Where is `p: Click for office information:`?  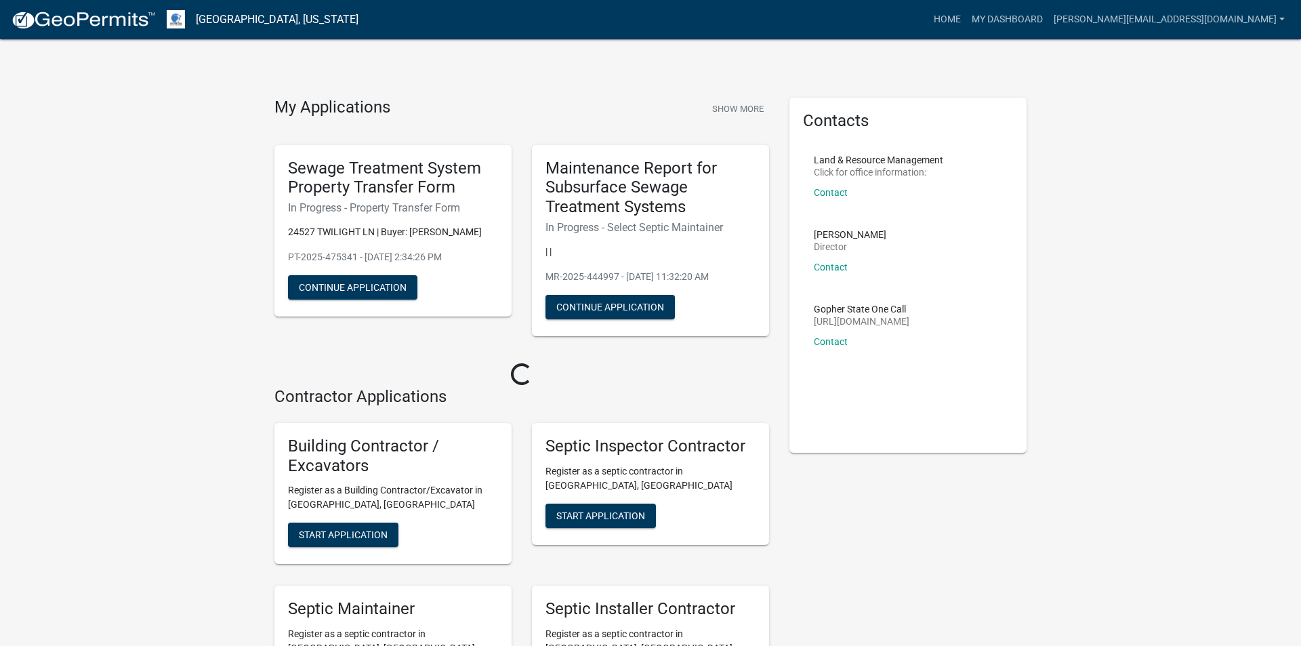
p: Click for office information: is located at coordinates (878, 172).